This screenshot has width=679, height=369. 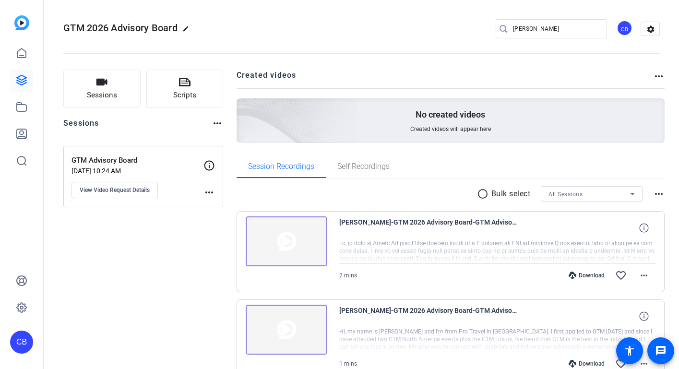 What do you see at coordinates (629, 351) in the screenshot?
I see `mat-icon: accessibility` at bounding box center [629, 351].